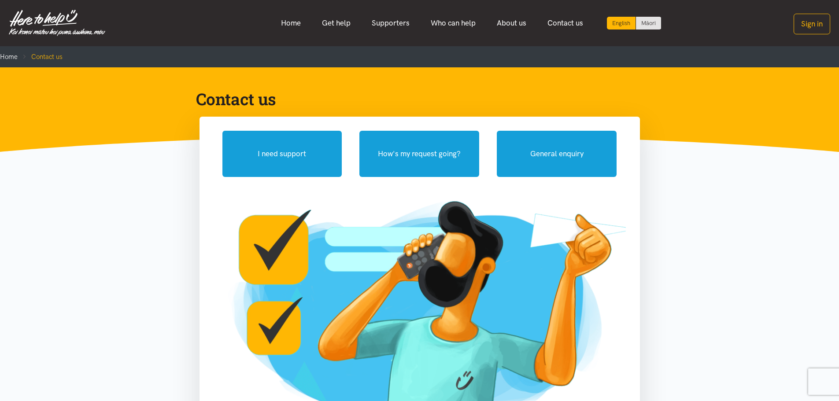 The width and height of the screenshot is (839, 401). What do you see at coordinates (282, 154) in the screenshot?
I see `button: I need support` at bounding box center [282, 154].